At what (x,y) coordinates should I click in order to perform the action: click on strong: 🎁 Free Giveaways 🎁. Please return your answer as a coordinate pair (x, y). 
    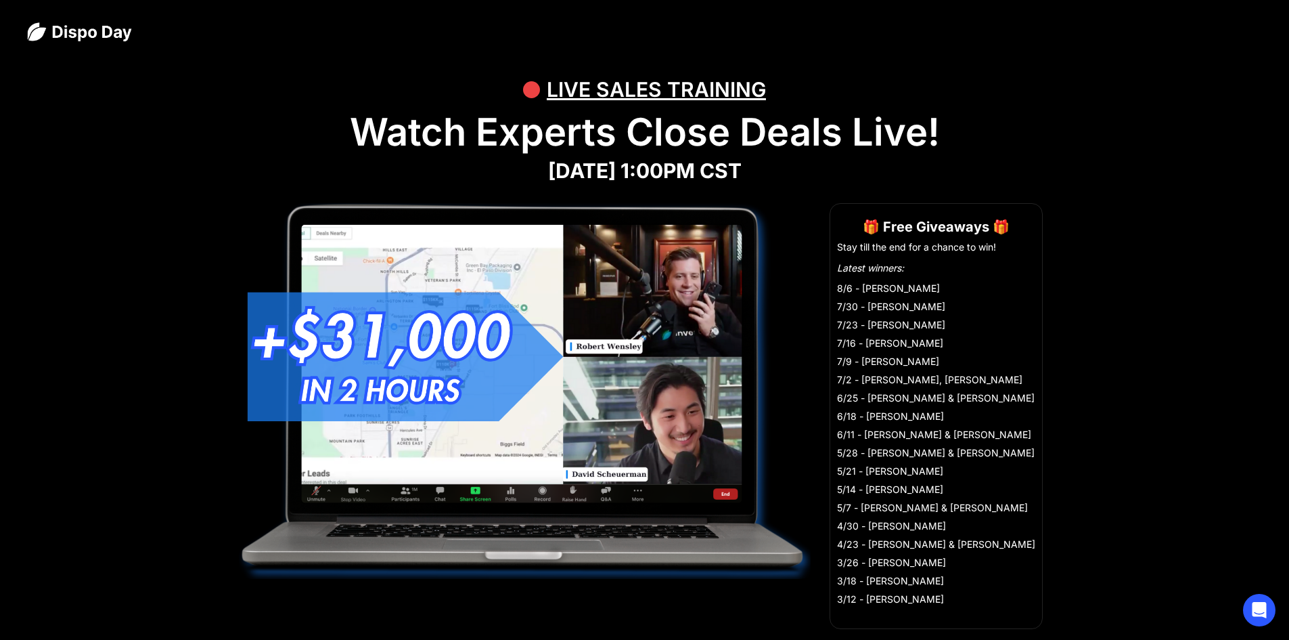
    Looking at the image, I should click on (936, 227).